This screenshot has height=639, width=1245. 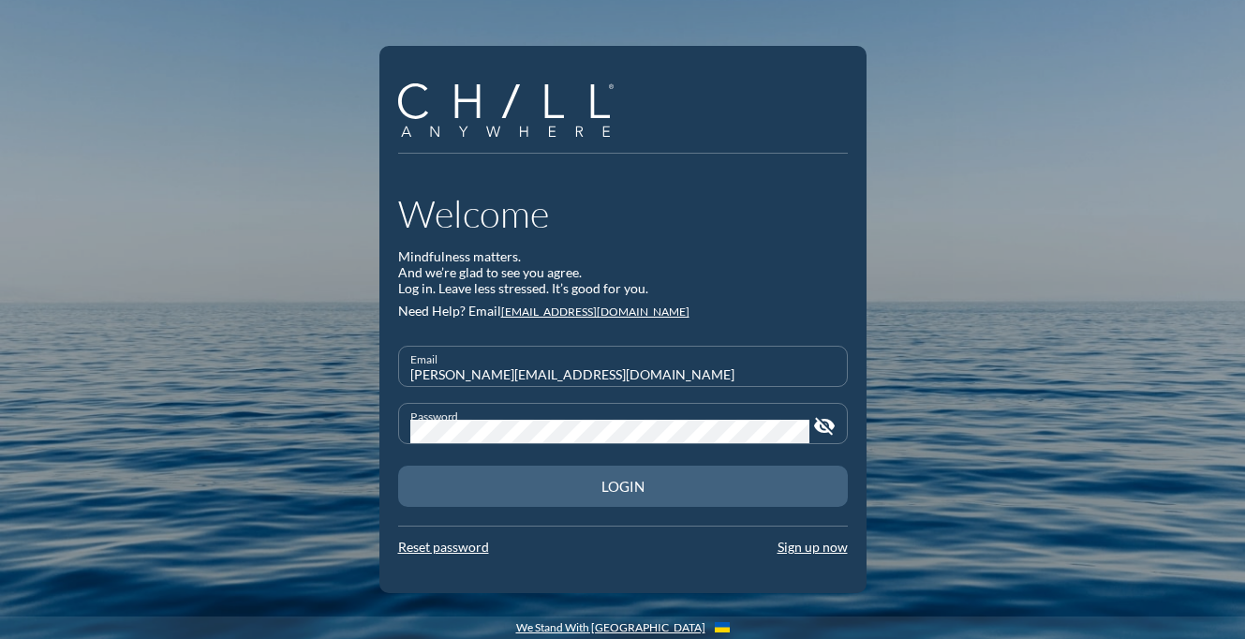 I want to click on img: Company Logo, so click(x=506, y=110).